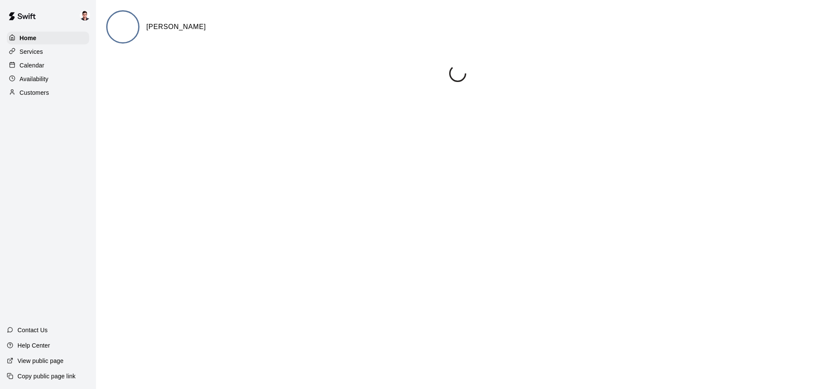  I want to click on div: Anthony Miller, so click(87, 15).